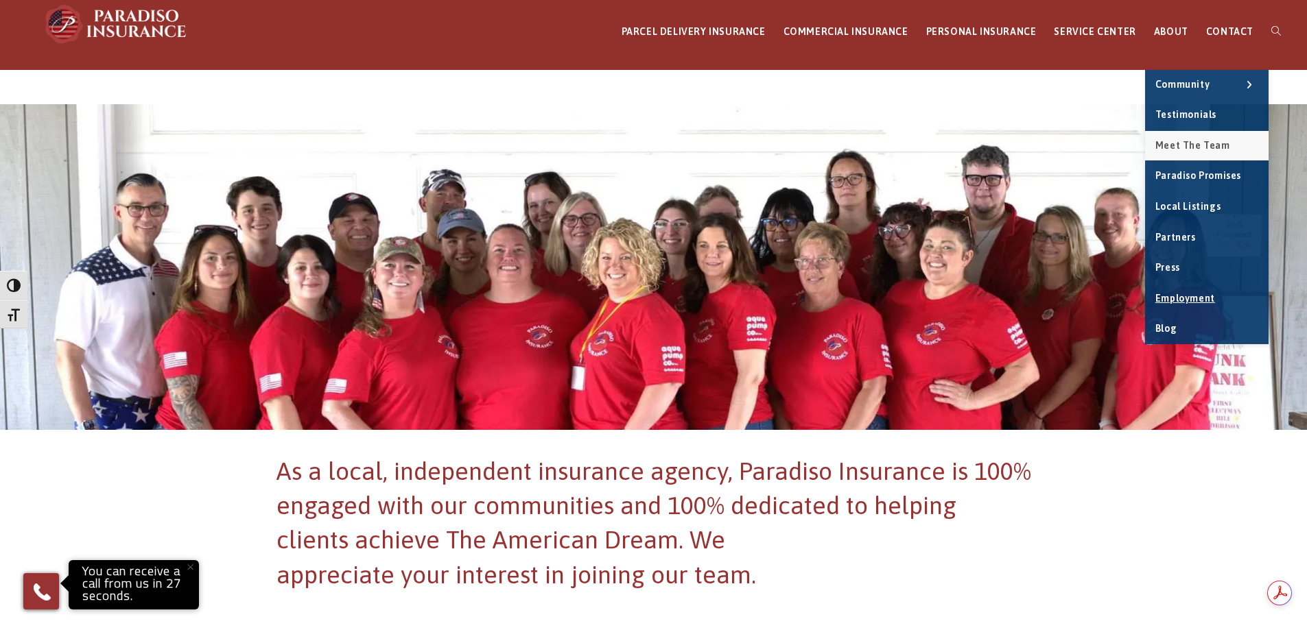  Describe the element at coordinates (1229, 32) in the screenshot. I see `span: CONTACT` at that location.